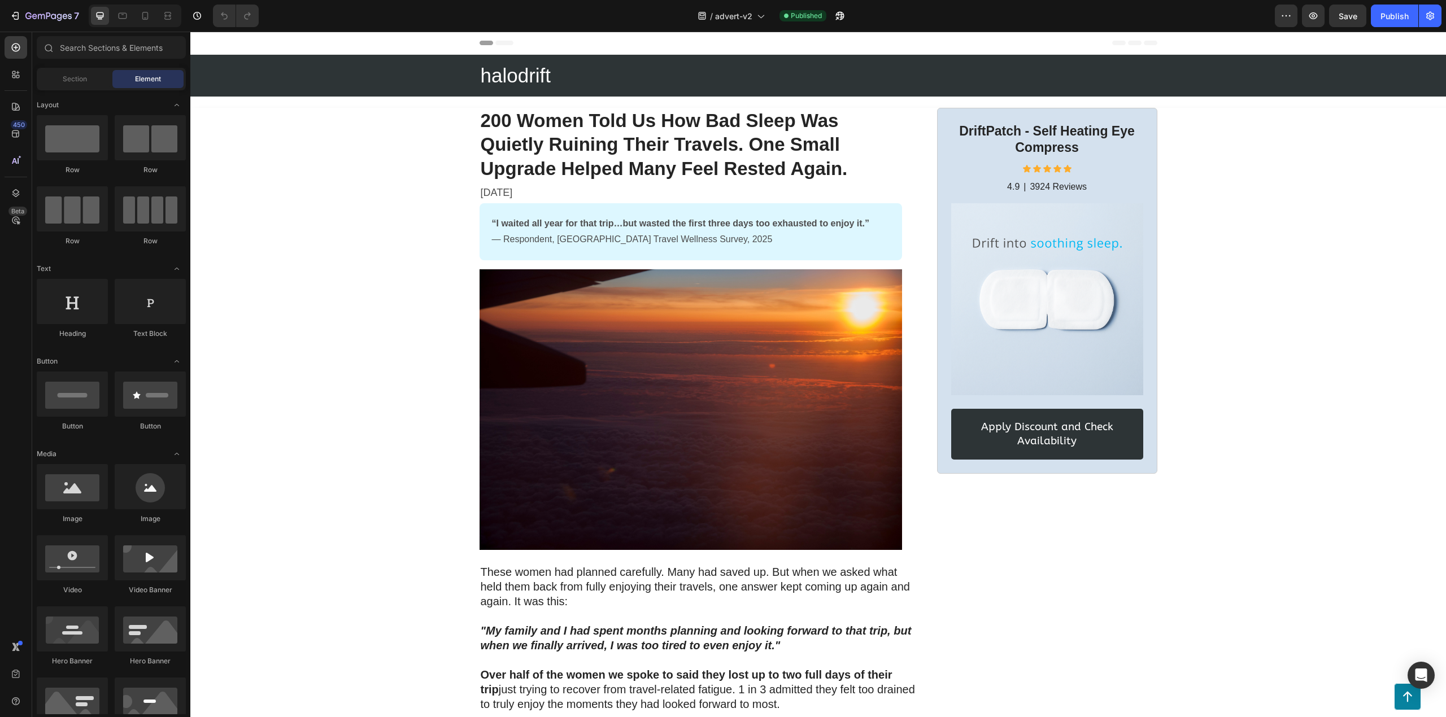 This screenshot has height=717, width=1446. Describe the element at coordinates (867, 155) in the screenshot. I see `p: 3924 Reviews` at that location.